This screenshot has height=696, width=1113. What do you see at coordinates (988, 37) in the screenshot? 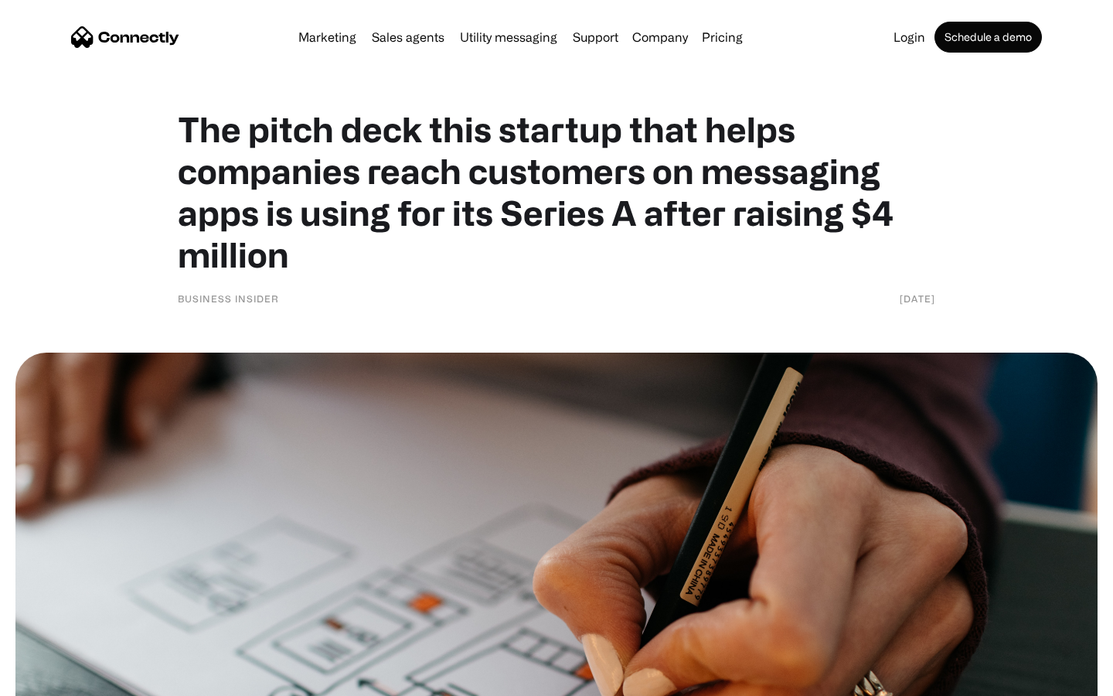
I see `a: Schedule a demo` at bounding box center [988, 37].